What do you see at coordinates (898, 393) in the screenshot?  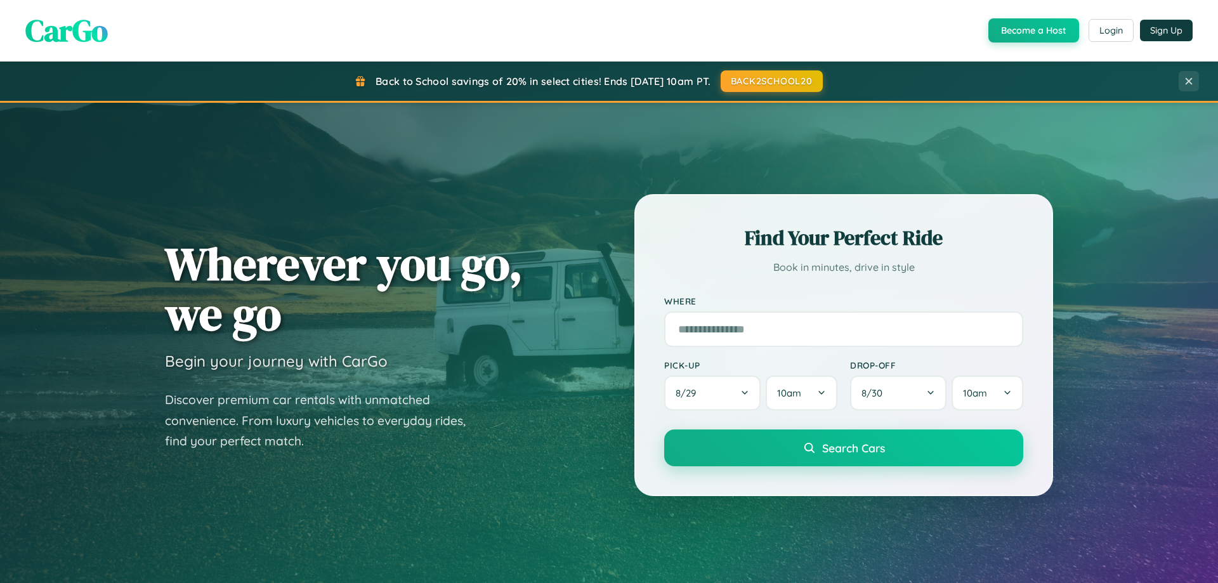 I see `button: 8/30` at bounding box center [898, 393].